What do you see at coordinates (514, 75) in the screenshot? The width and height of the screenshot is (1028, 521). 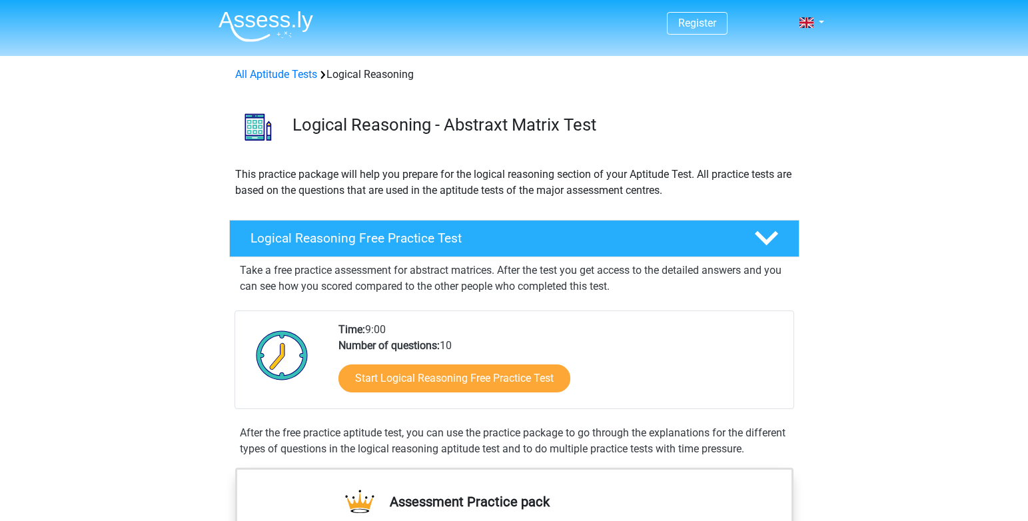 I see `div: Logical Reasoning` at bounding box center [514, 75].